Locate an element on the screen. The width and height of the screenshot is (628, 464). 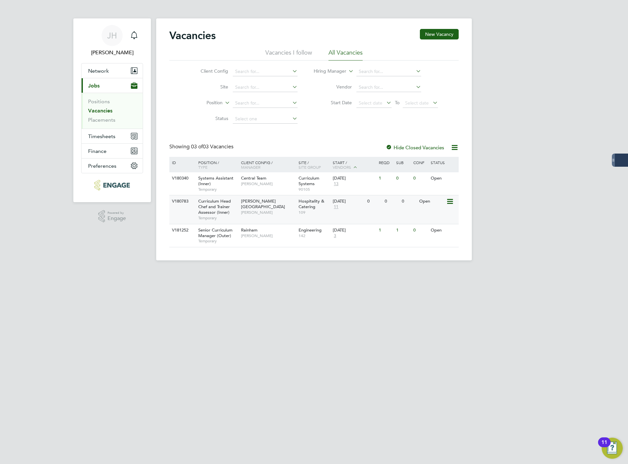
div: Status is located at coordinates (443, 162).